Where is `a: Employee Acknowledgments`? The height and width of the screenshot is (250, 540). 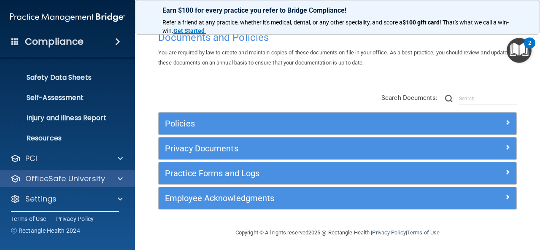
a: Employee Acknowledgments is located at coordinates (337, 198).